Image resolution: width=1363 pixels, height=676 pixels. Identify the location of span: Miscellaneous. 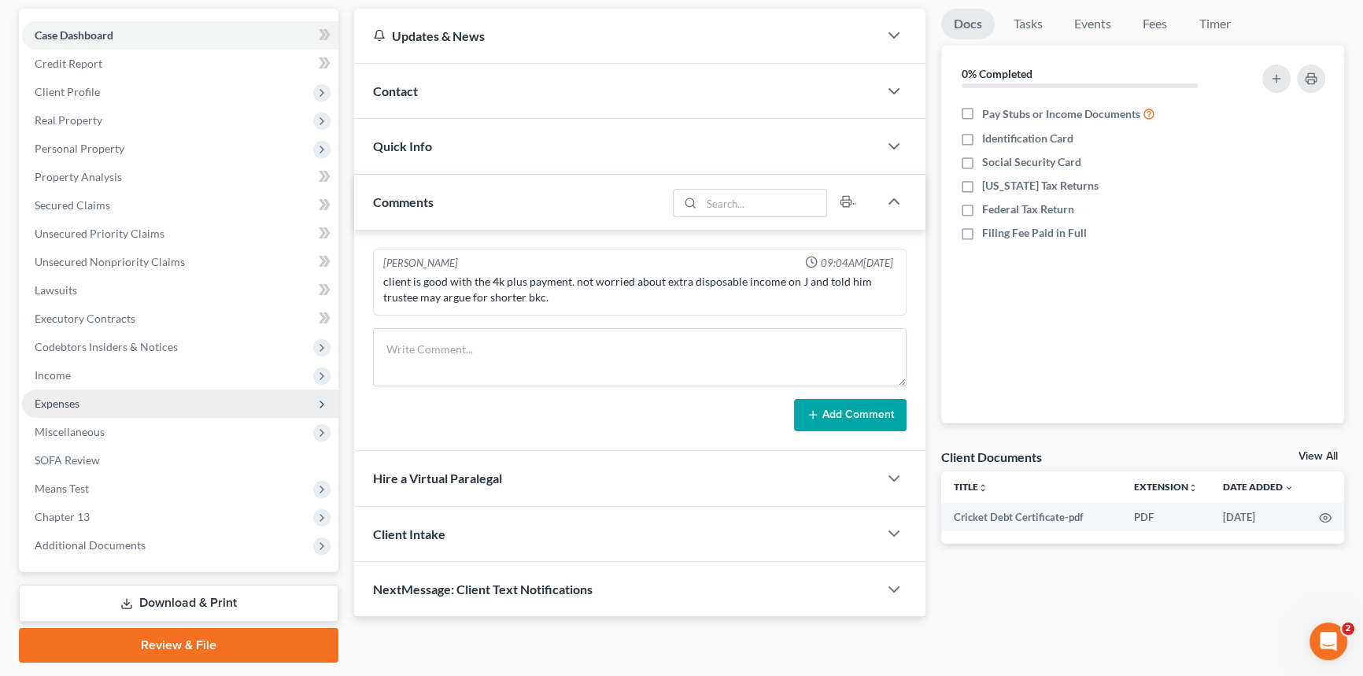
(69, 431).